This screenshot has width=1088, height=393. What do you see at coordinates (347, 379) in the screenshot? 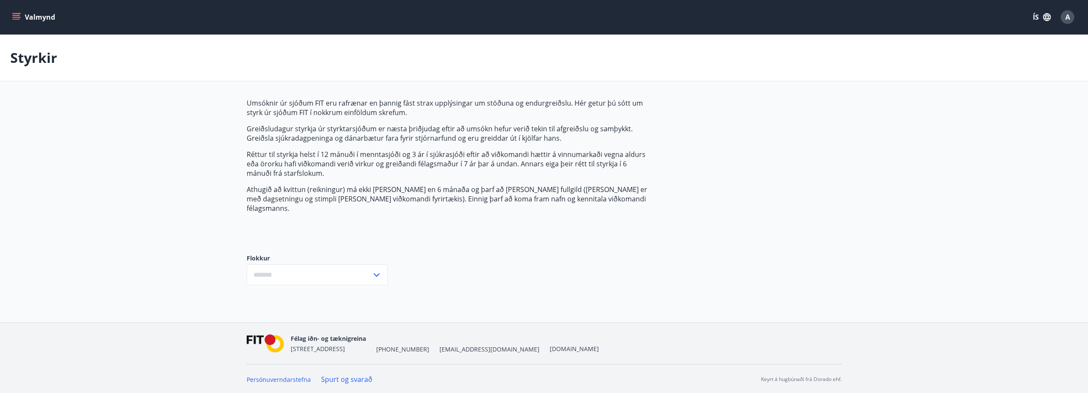
I see `a: Spurt og svarað` at bounding box center [347, 379].